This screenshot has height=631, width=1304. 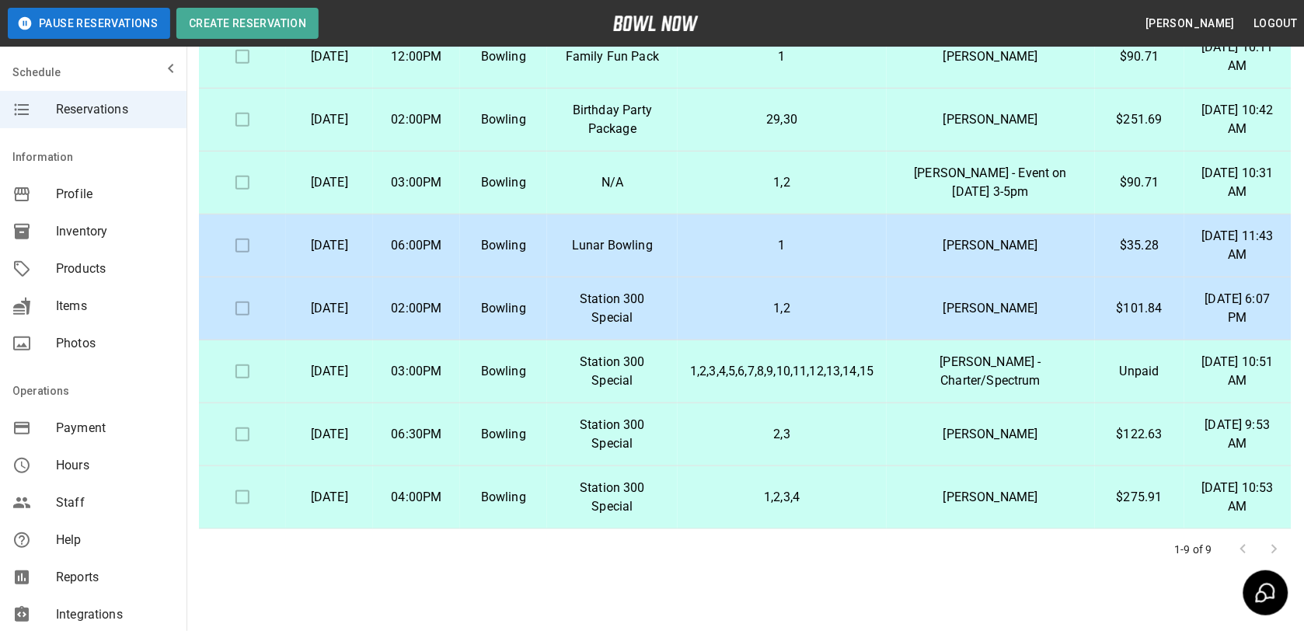 I want to click on p: N/A, so click(x=612, y=183).